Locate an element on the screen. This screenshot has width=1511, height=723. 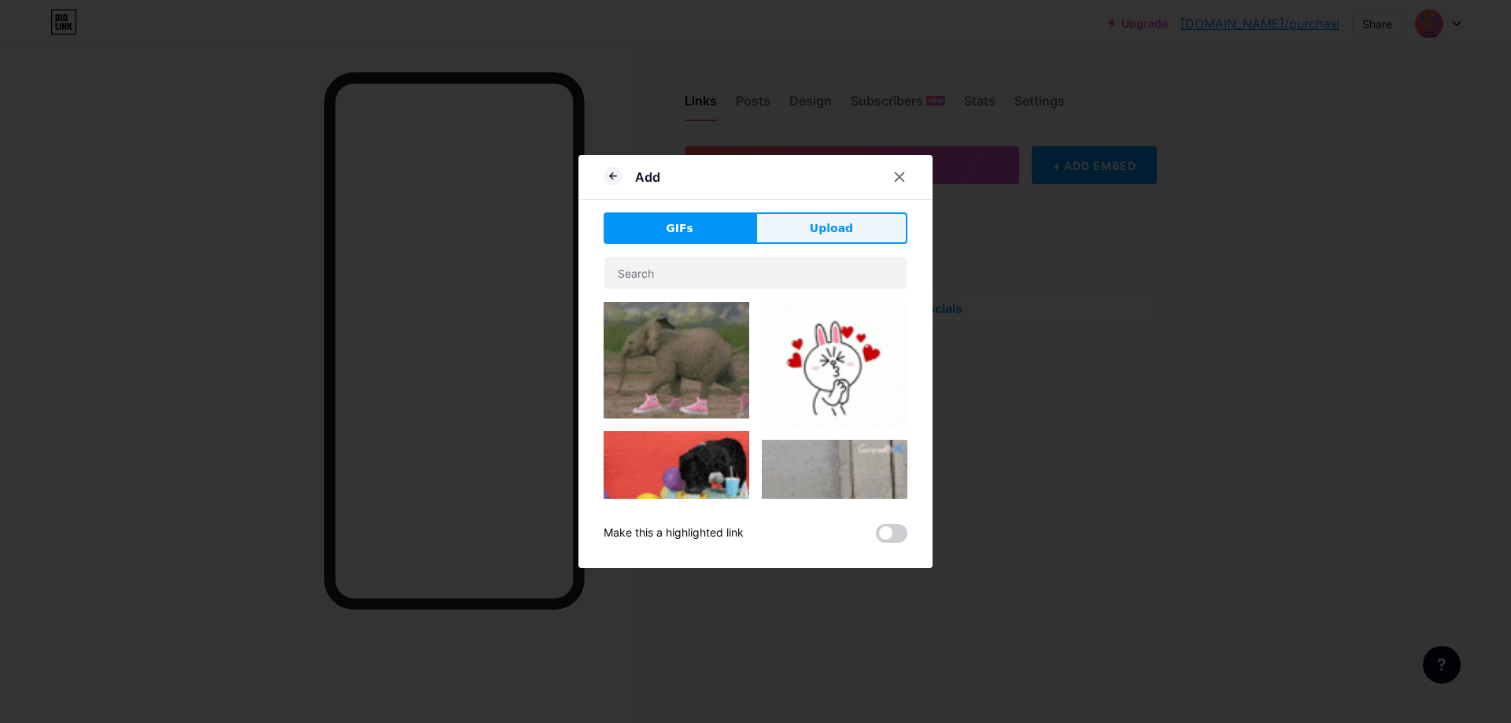
span: GIFs is located at coordinates (679, 228).